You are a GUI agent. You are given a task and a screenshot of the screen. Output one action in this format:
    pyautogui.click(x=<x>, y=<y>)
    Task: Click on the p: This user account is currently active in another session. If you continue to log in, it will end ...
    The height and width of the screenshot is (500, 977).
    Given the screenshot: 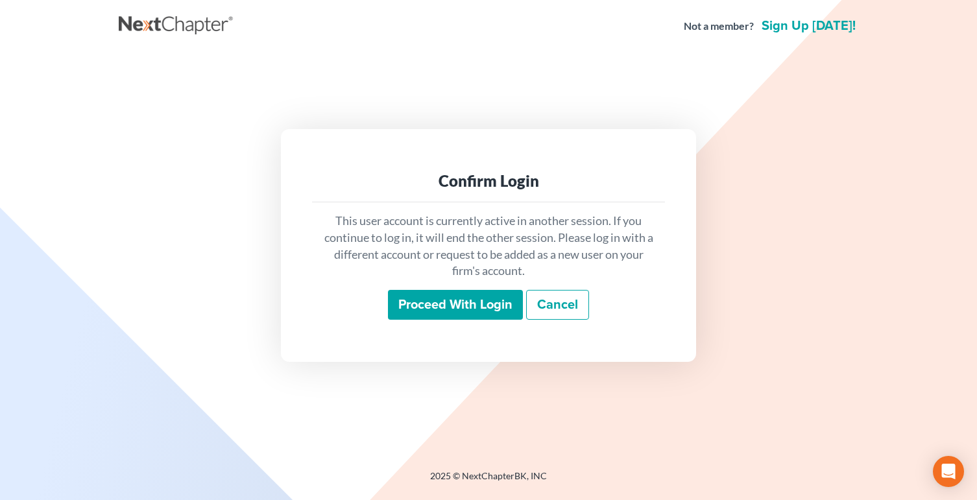 What is the action you would take?
    pyautogui.click(x=488, y=246)
    